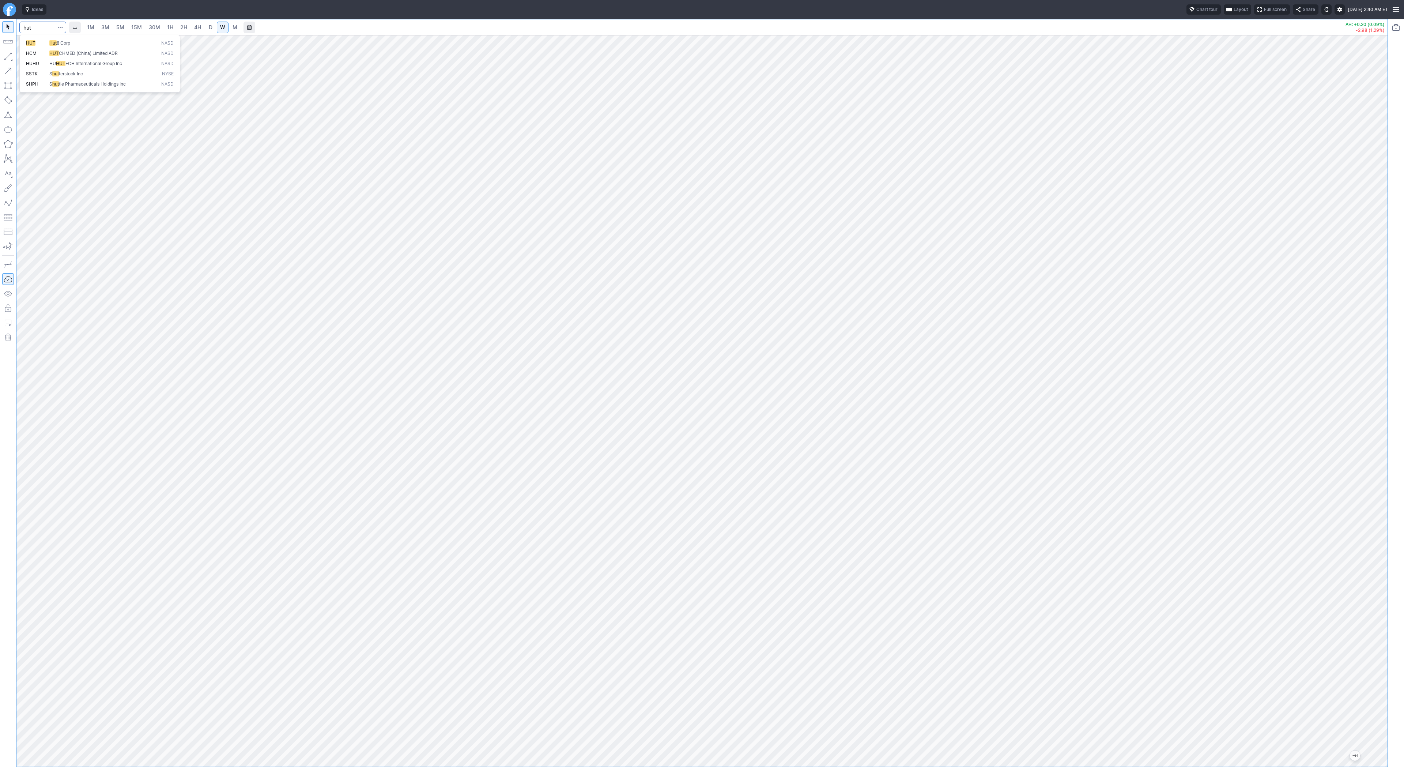 This screenshot has width=1404, height=767. I want to click on span: 15M, so click(136, 27).